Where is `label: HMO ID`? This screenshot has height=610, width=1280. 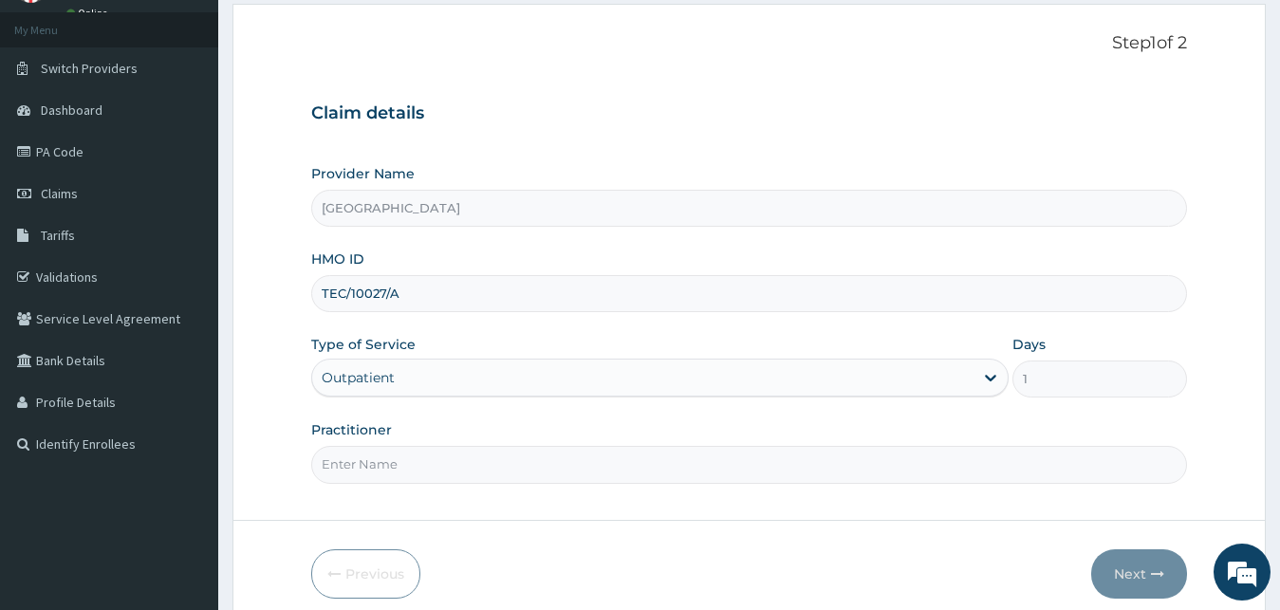 label: HMO ID is located at coordinates (338, 259).